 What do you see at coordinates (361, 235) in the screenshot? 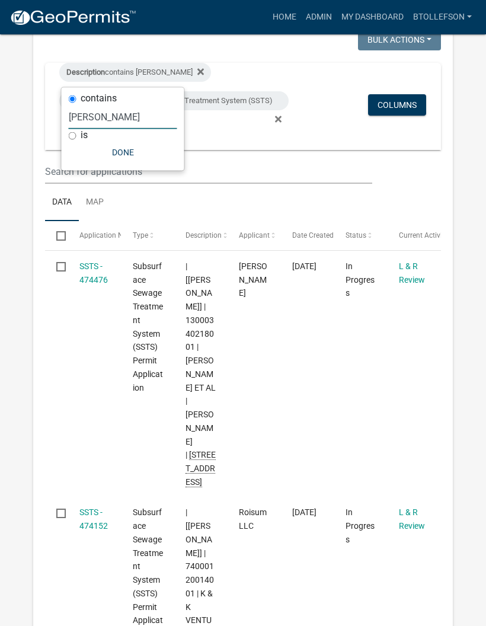
I see `datatable-header-cell: Status` at bounding box center [361, 235].